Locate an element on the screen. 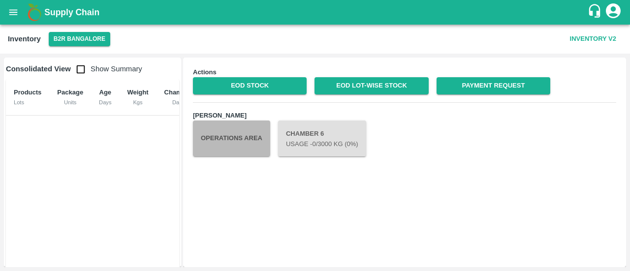  b: Consolidated View is located at coordinates (38, 69).